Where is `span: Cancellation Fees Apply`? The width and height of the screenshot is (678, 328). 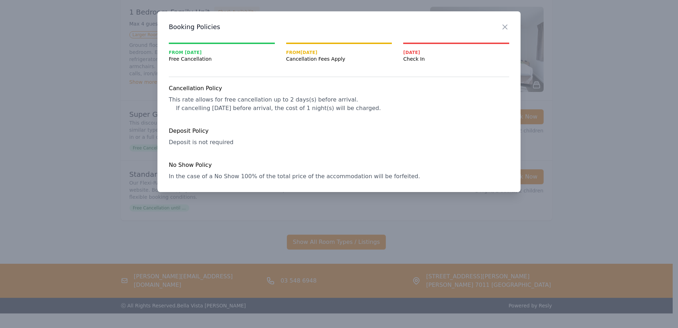
span: Cancellation Fees Apply is located at coordinates (339, 59).